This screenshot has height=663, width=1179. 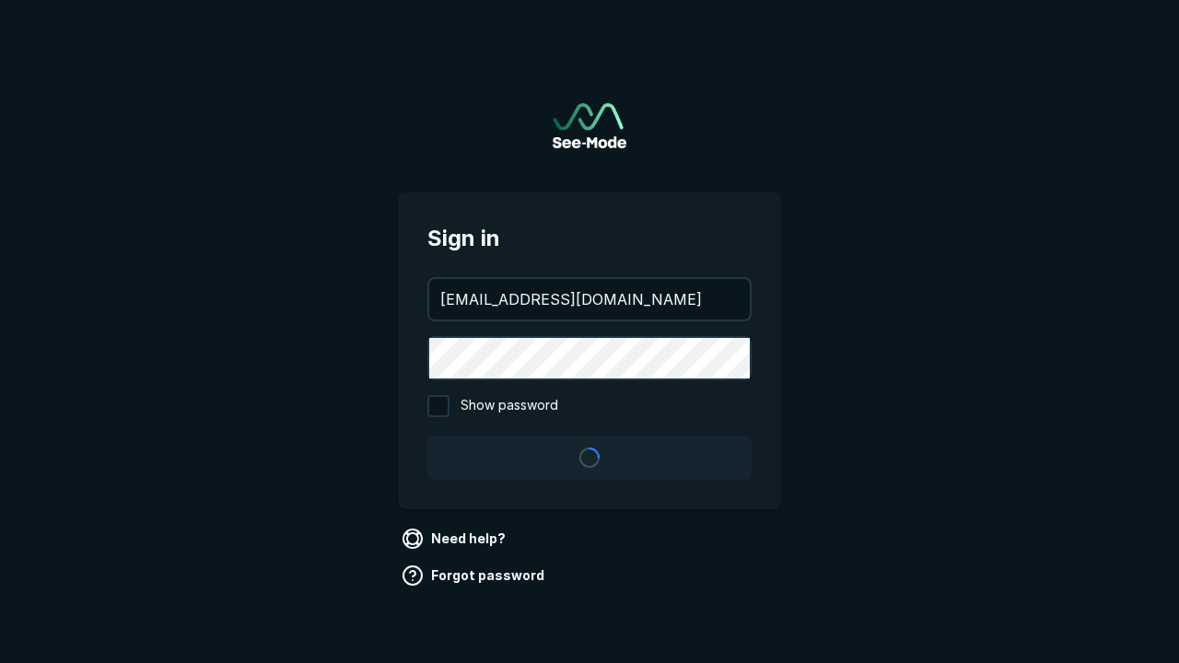 I want to click on input: your@email.com, so click(x=589, y=299).